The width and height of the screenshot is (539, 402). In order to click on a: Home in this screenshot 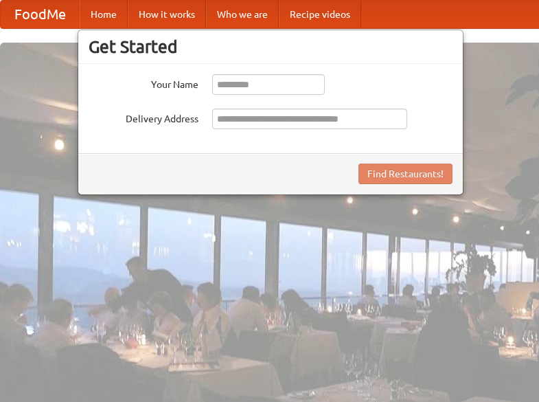, I will do `click(104, 14)`.